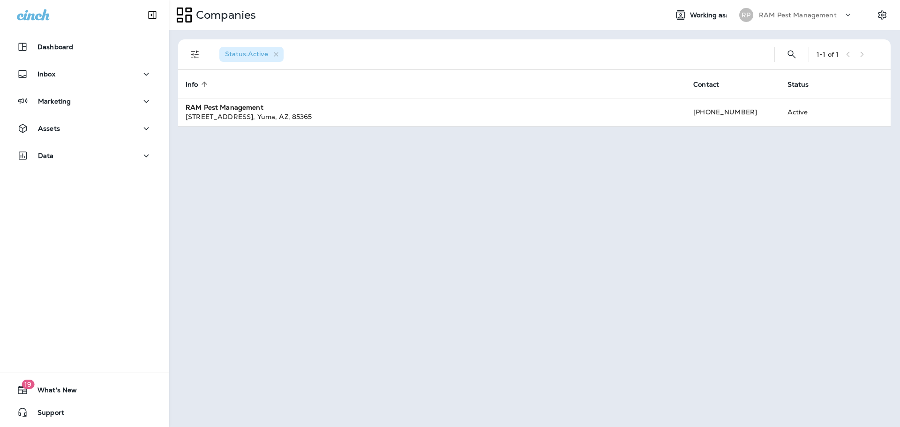 The width and height of the screenshot is (900, 427). What do you see at coordinates (195, 54) in the screenshot?
I see `button: Filters` at bounding box center [195, 54].